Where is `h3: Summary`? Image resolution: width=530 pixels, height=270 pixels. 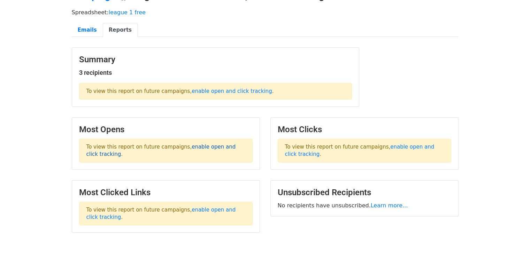 h3: Summary is located at coordinates (215, 60).